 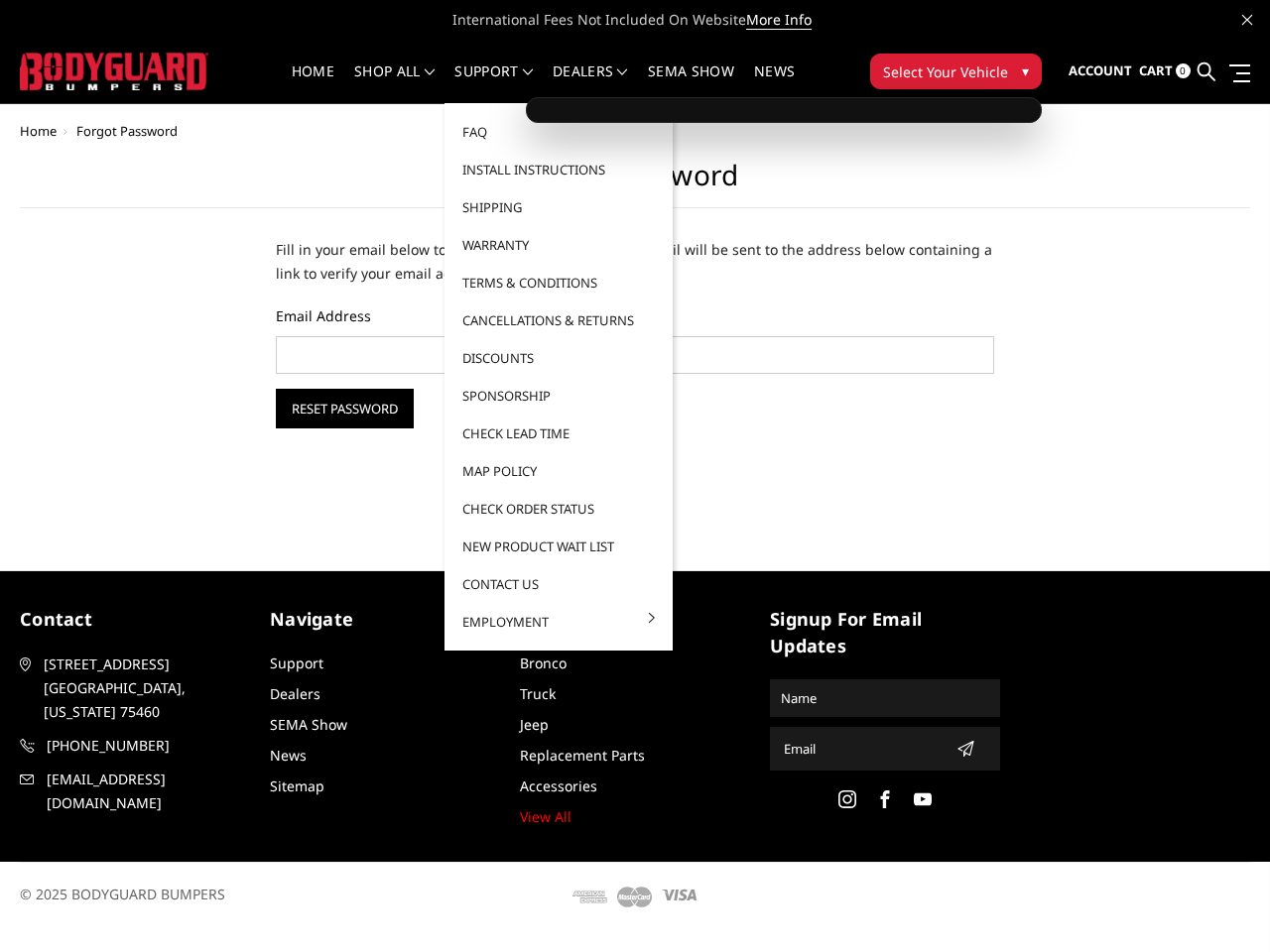 I want to click on img: BODYGUARD BUMPERS, so click(x=114, y=71).